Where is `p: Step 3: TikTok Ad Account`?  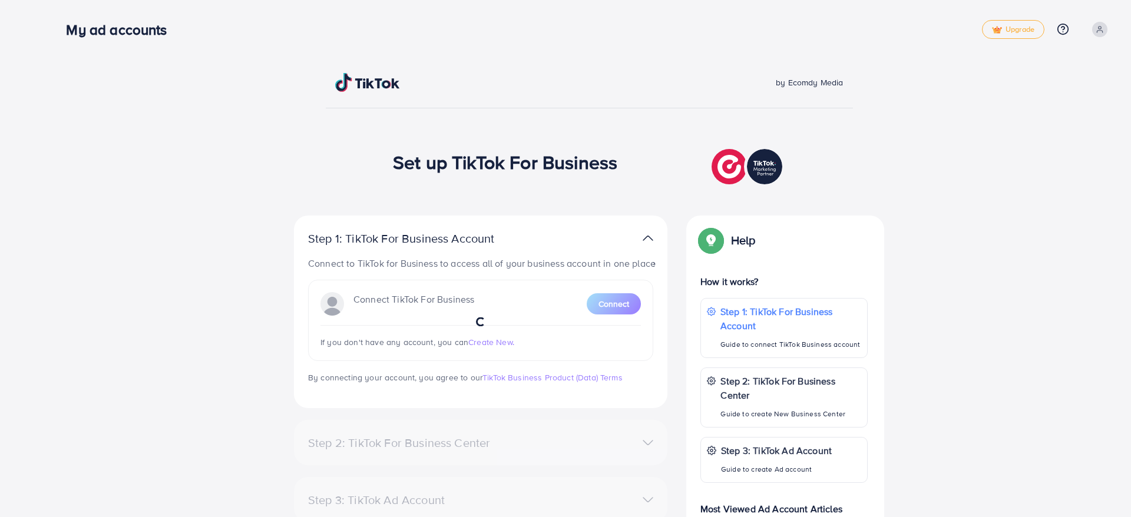
p: Step 3: TikTok Ad Account is located at coordinates (776, 451).